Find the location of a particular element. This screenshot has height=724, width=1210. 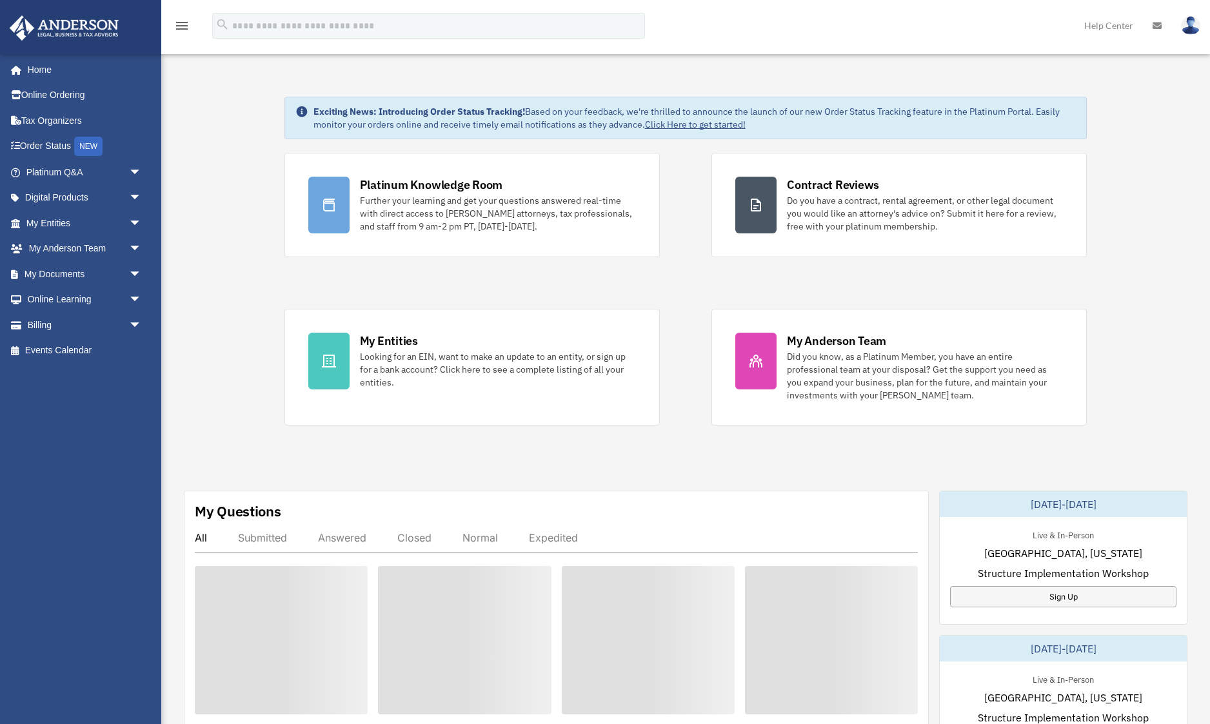

a: Order StatusNEW is located at coordinates (85, 146).